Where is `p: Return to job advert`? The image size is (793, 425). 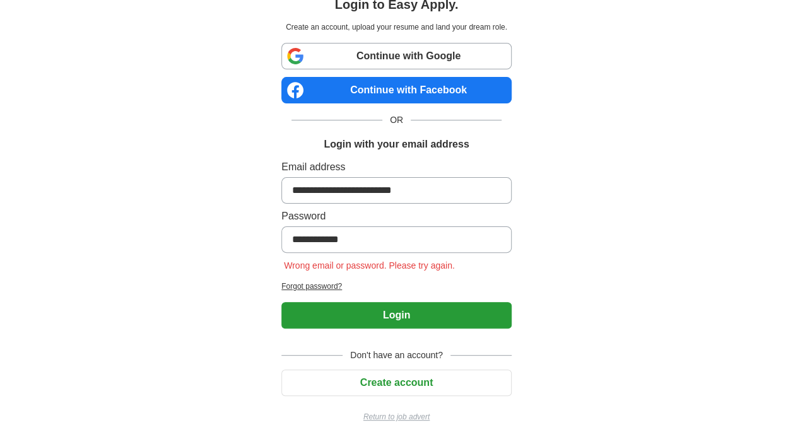 p: Return to job advert is located at coordinates (396, 417).